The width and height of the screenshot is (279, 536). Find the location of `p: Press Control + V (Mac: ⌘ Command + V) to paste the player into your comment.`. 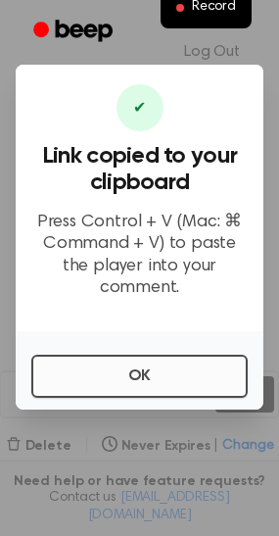

p: Press Control + V (Mac: ⌘ Command + V) to paste the player into your comment. is located at coordinates (139, 256).